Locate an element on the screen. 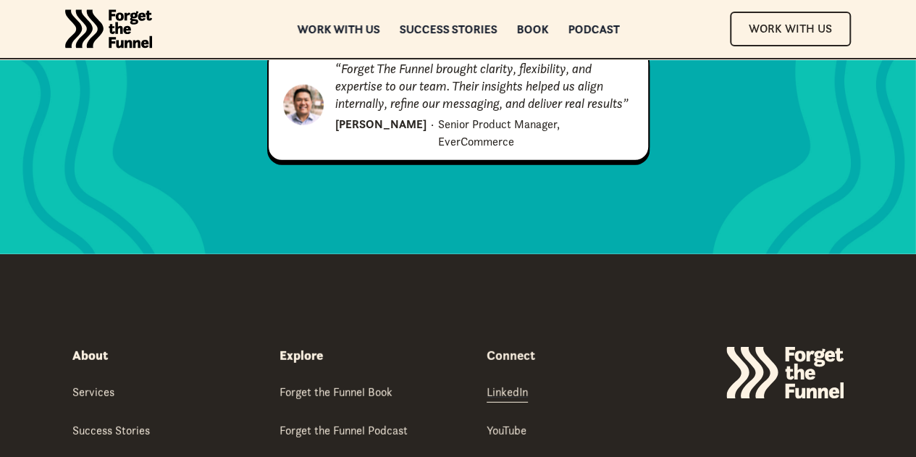 This screenshot has height=457, width=916. div: Senior Product Manager, EverCommerce is located at coordinates (535, 133).